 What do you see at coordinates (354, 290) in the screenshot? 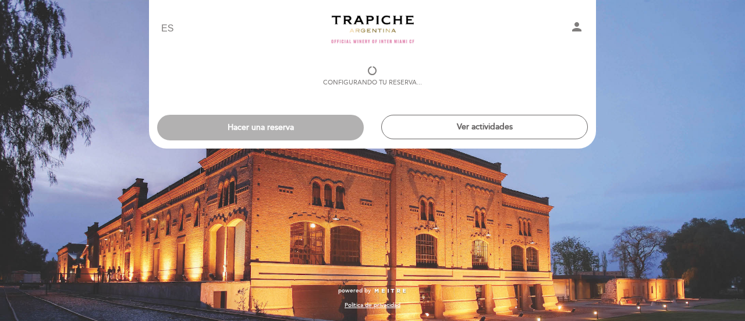
I see `span: powered by` at bounding box center [354, 290].